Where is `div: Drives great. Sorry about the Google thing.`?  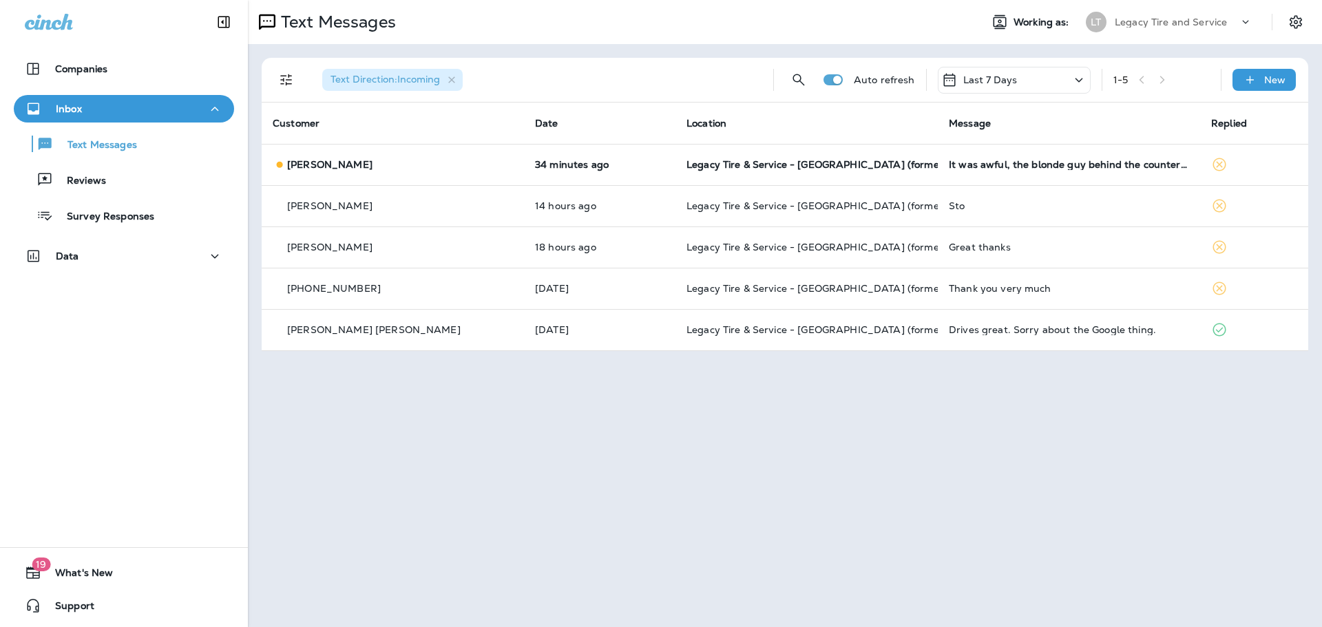 div: Drives great. Sorry about the Google thing. is located at coordinates (1069, 330).